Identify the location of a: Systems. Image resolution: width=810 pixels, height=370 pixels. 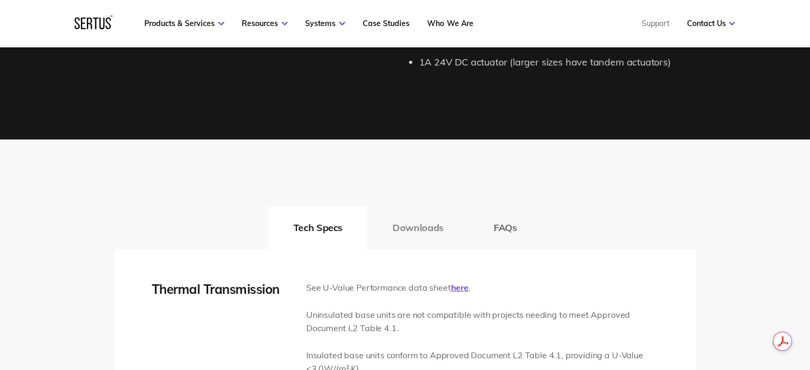
(325, 23).